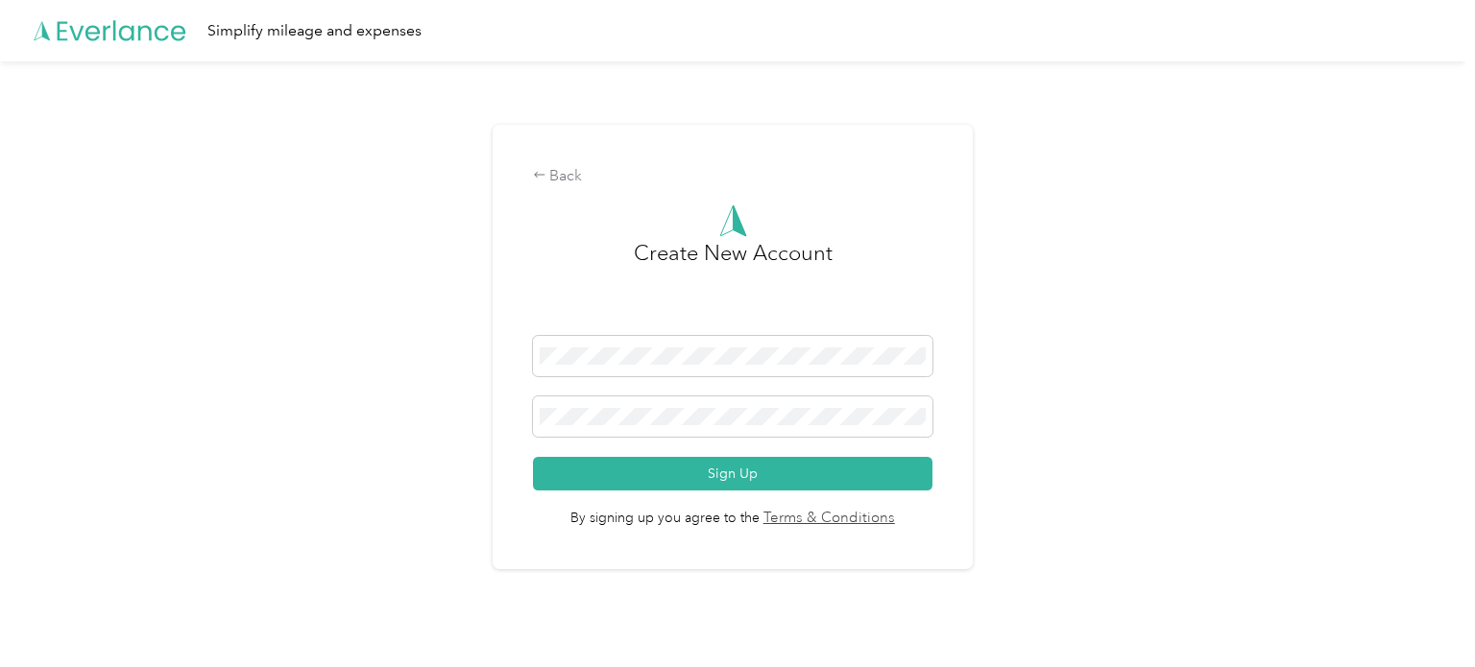  Describe the element at coordinates (733, 510) in the screenshot. I see `span: By signing up you agree to the` at that location.